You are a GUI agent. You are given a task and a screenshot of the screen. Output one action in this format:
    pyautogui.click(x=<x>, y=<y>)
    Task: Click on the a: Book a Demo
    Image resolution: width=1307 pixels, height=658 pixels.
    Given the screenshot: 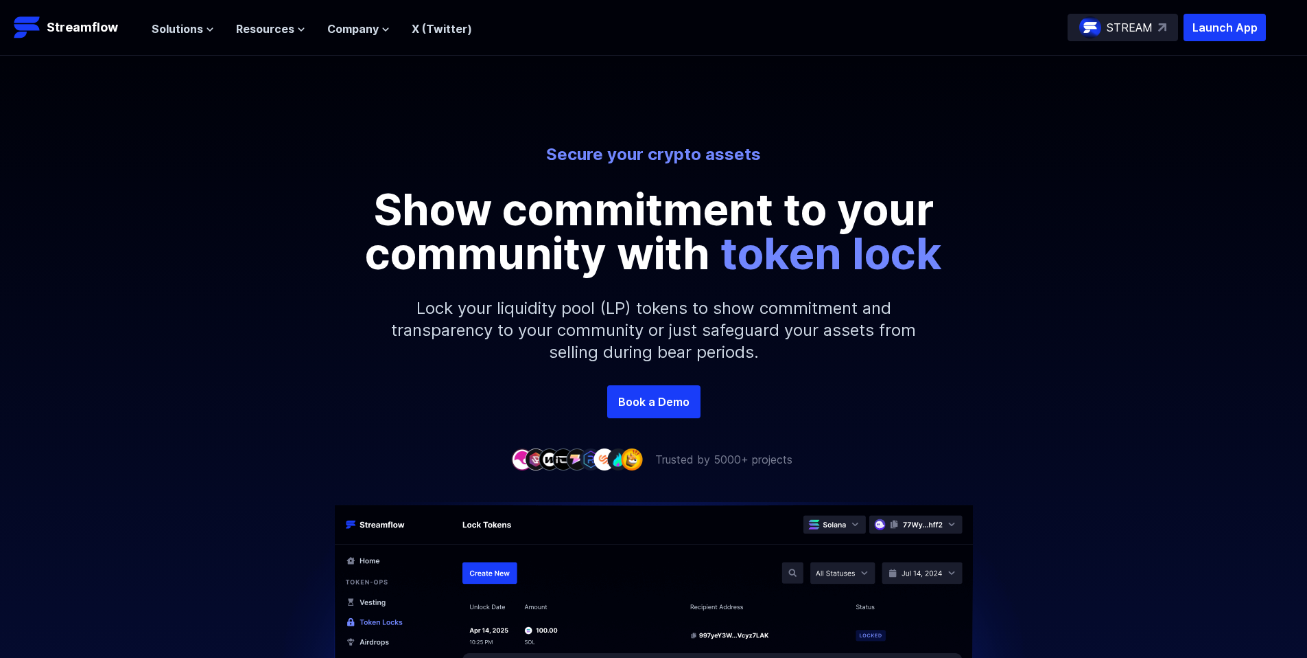 What is the action you would take?
    pyautogui.click(x=654, y=402)
    